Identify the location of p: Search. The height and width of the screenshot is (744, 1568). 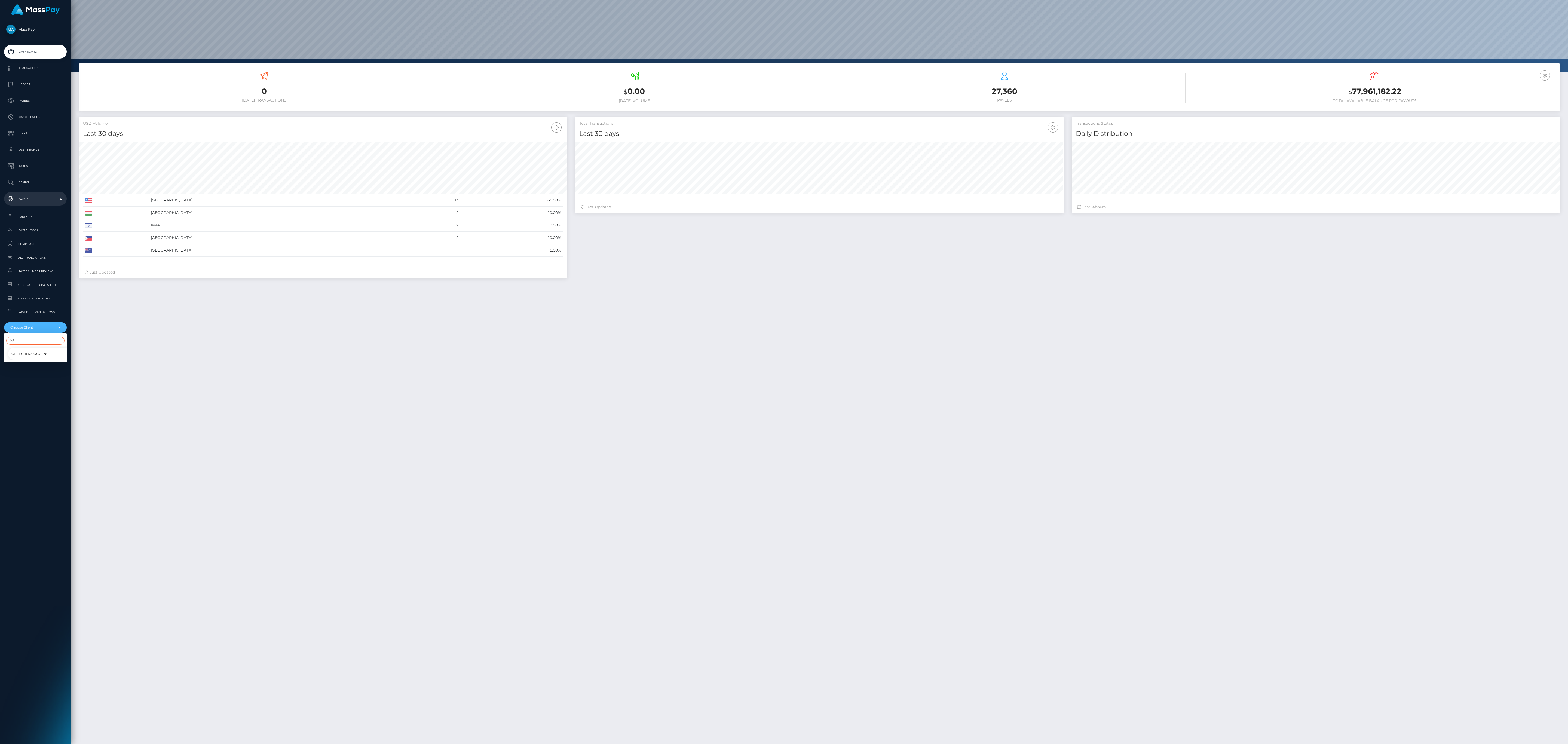
(35, 182).